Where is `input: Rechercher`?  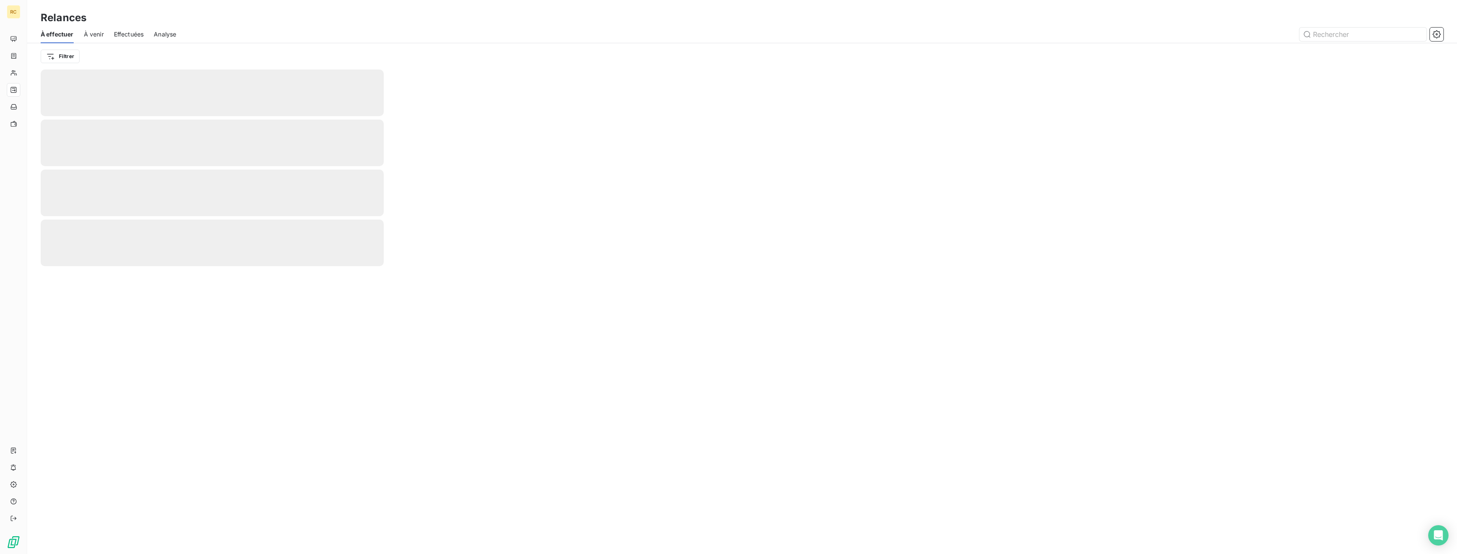
input: Rechercher is located at coordinates (1363, 34).